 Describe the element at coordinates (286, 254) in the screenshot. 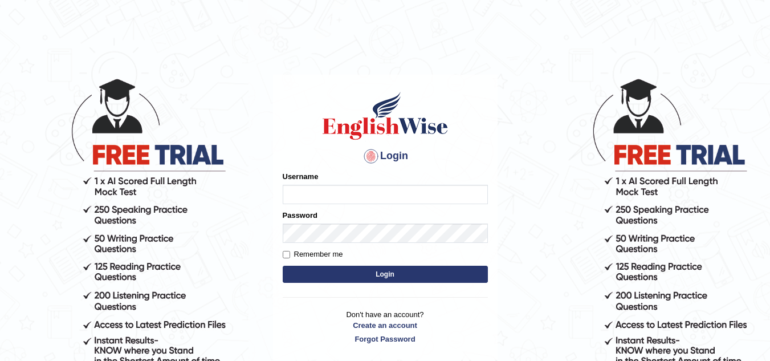

I see `input: Remember me` at that location.